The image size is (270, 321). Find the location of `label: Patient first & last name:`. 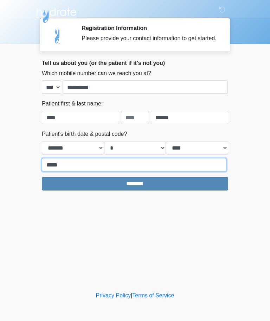

label: Patient first & last name: is located at coordinates (72, 104).